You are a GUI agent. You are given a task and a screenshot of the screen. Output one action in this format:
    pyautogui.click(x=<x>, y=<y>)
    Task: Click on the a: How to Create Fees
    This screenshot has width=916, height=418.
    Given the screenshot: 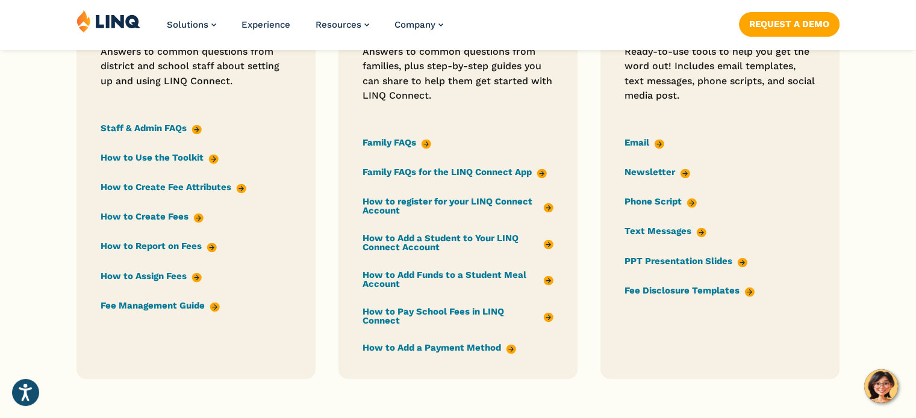 What is the action you would take?
    pyautogui.click(x=152, y=217)
    